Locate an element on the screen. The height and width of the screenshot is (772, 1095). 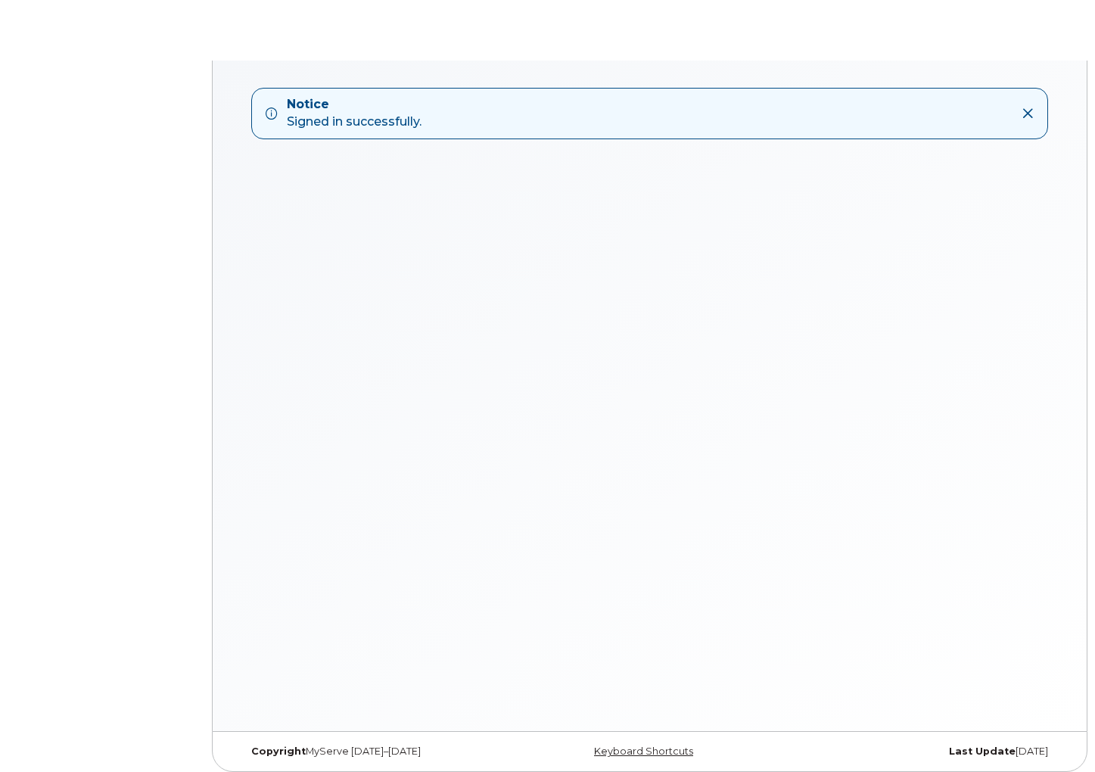
strong: Copyright is located at coordinates (278, 751).